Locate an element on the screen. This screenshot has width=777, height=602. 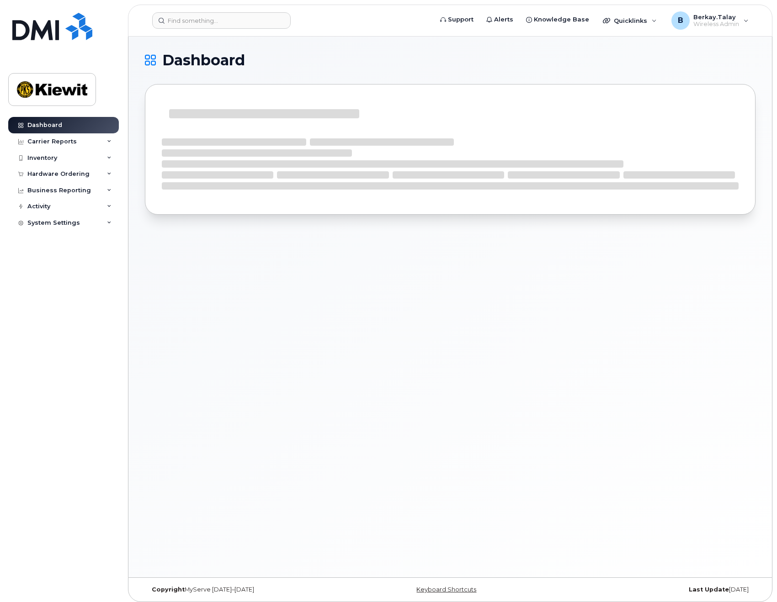
a: Keyboard Shortcuts is located at coordinates (446, 590).